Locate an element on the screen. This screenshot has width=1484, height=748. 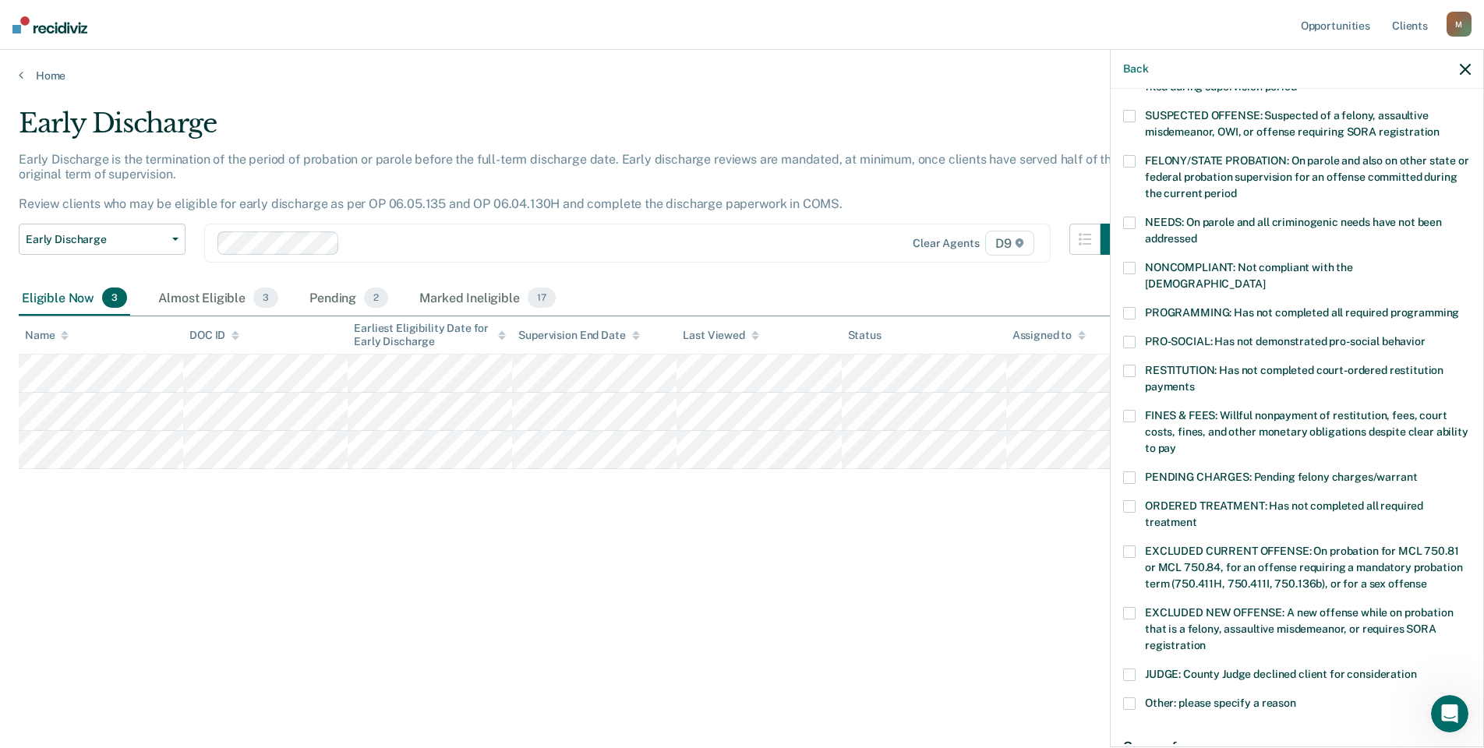
div: Early Discharge is located at coordinates (575, 129).